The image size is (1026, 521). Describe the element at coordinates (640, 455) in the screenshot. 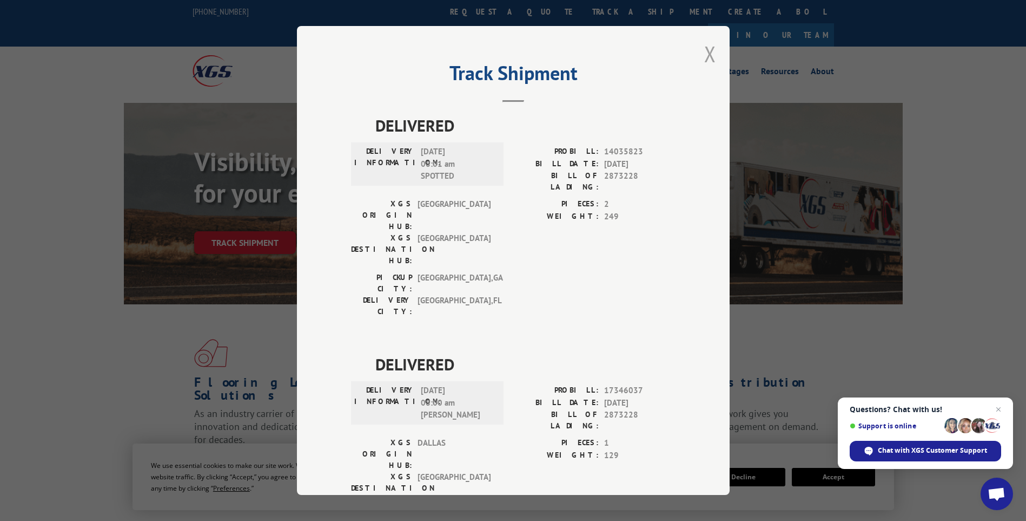

I see `span: 129` at that location.